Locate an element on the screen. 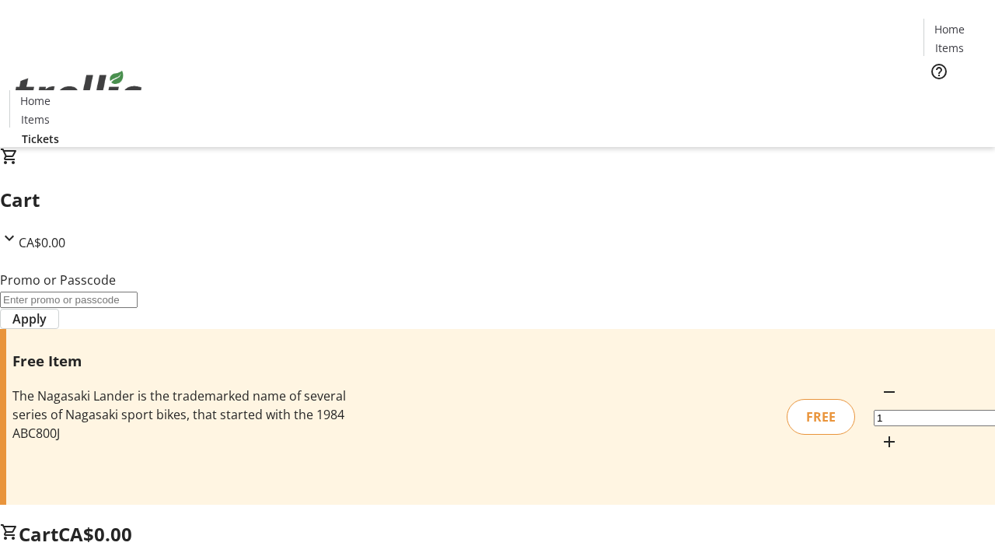 The width and height of the screenshot is (995, 560). img: Orient E2E Organization 6uU3ANMNi8's Logo is located at coordinates (79, 93).